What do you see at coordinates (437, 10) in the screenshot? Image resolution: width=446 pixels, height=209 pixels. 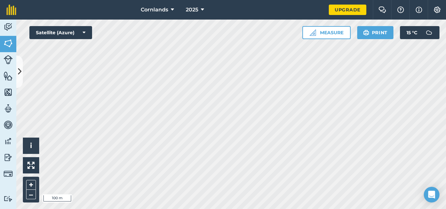 I see `img: A cog icon` at bounding box center [437, 10].